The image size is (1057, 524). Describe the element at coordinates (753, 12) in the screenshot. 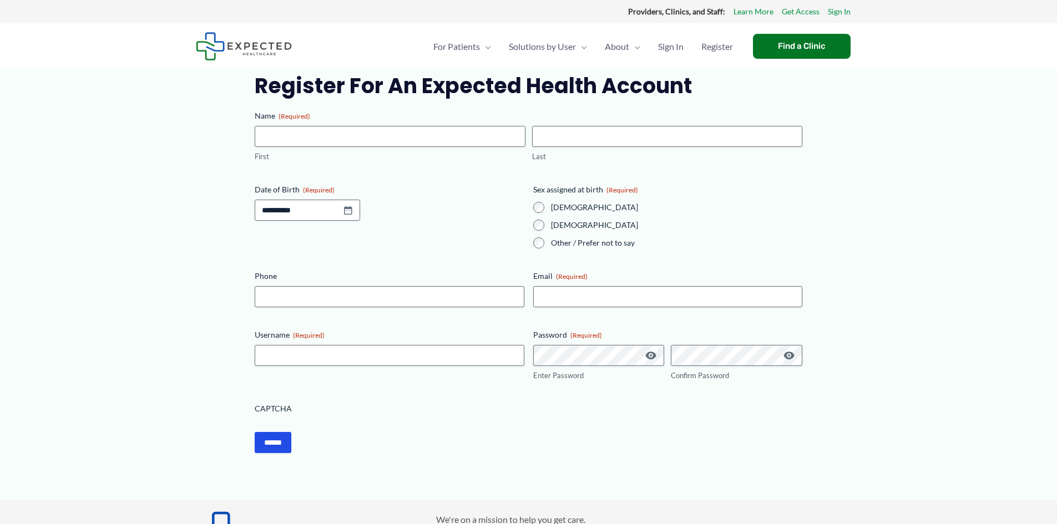

I see `a: Learn More` at that location.